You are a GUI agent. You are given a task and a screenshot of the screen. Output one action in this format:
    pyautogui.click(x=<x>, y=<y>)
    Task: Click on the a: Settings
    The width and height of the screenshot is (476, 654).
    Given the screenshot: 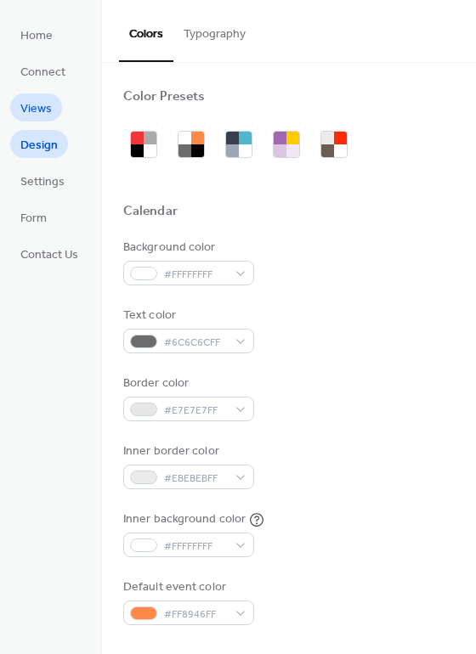 What is the action you would take?
    pyautogui.click(x=42, y=180)
    